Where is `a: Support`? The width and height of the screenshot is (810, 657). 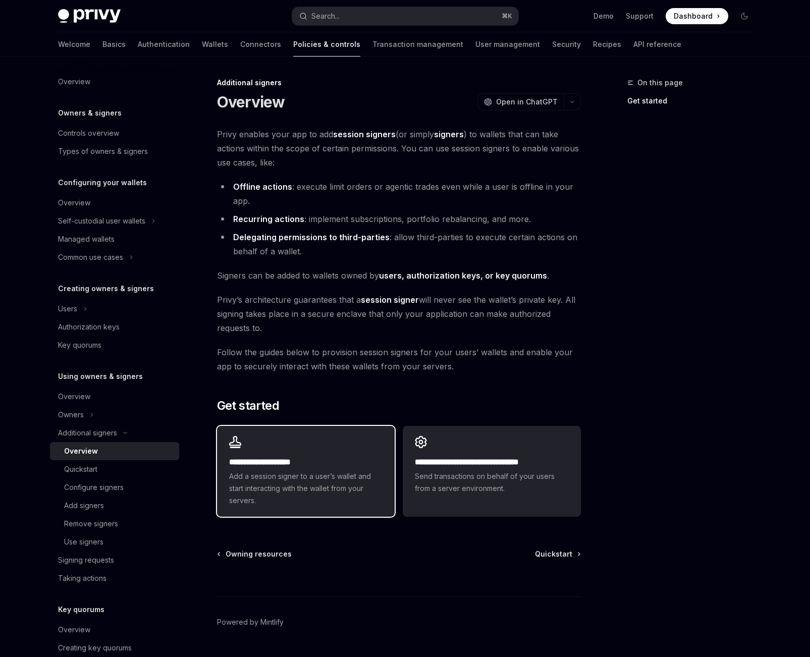 a: Support is located at coordinates (639, 16).